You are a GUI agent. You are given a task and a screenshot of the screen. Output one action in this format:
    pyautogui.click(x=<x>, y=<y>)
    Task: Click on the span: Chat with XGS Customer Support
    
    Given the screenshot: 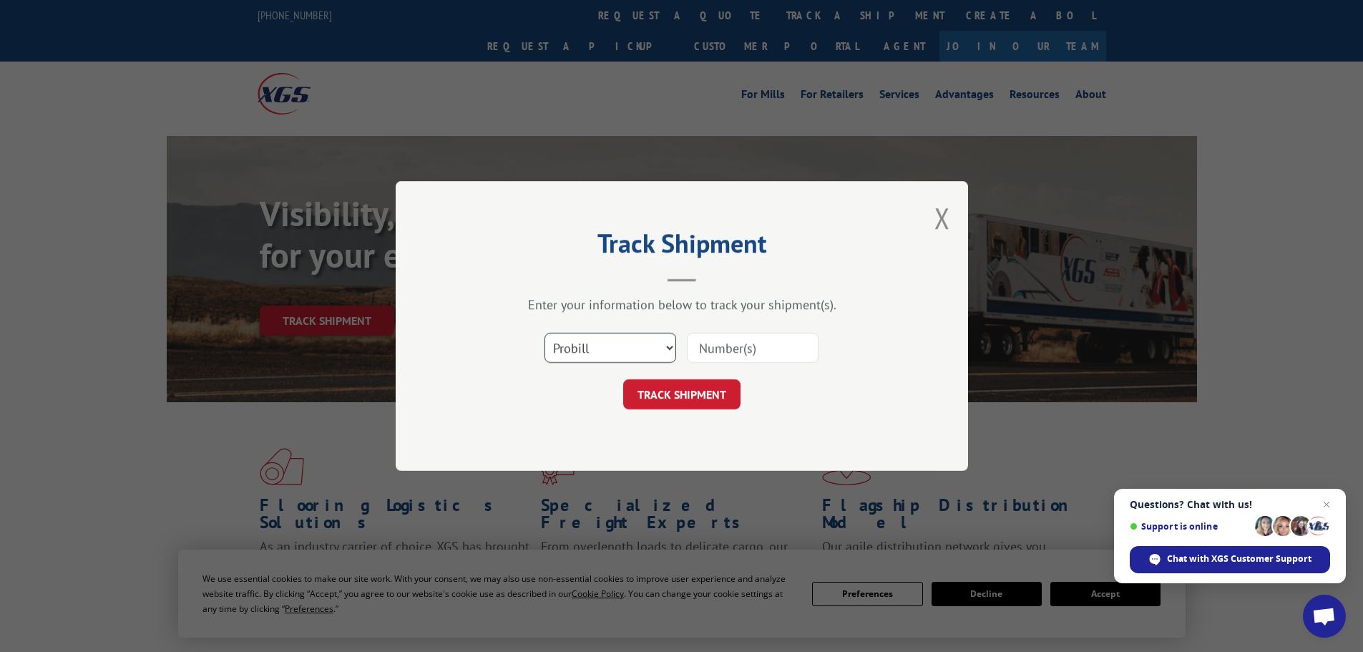 What is the action you would take?
    pyautogui.click(x=1239, y=559)
    